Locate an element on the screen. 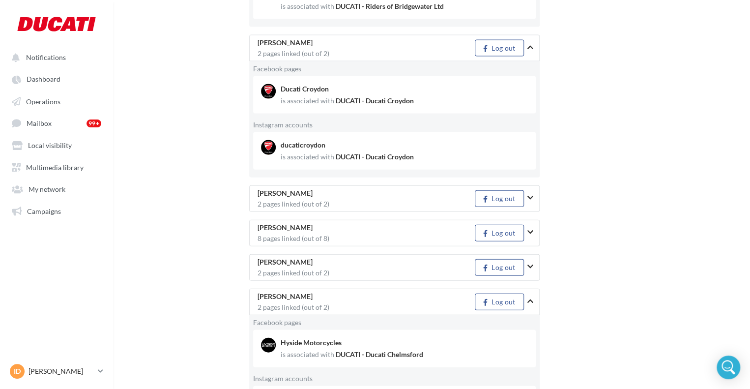 The height and width of the screenshot is (389, 750). span: Multimedia library is located at coordinates (55, 167).